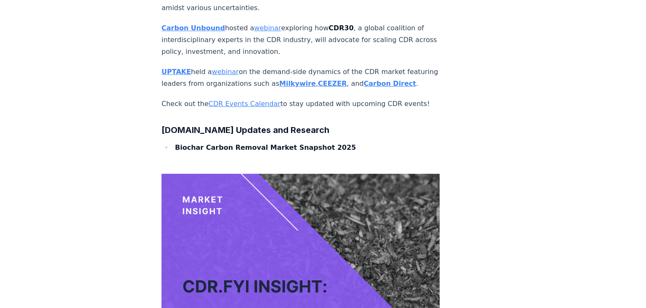 The width and height of the screenshot is (646, 308). What do you see at coordinates (193, 28) in the screenshot?
I see `strong: Carbon Unbound` at bounding box center [193, 28].